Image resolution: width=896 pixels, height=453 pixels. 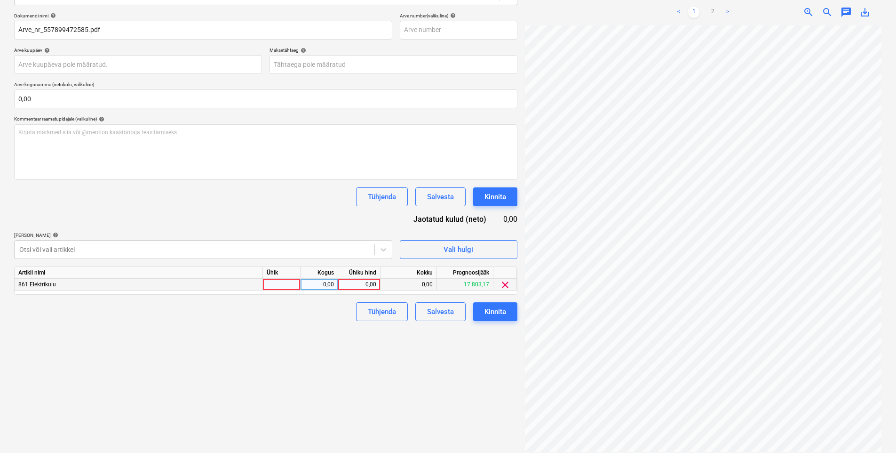 I want to click on div: Ühiku hind, so click(x=359, y=272).